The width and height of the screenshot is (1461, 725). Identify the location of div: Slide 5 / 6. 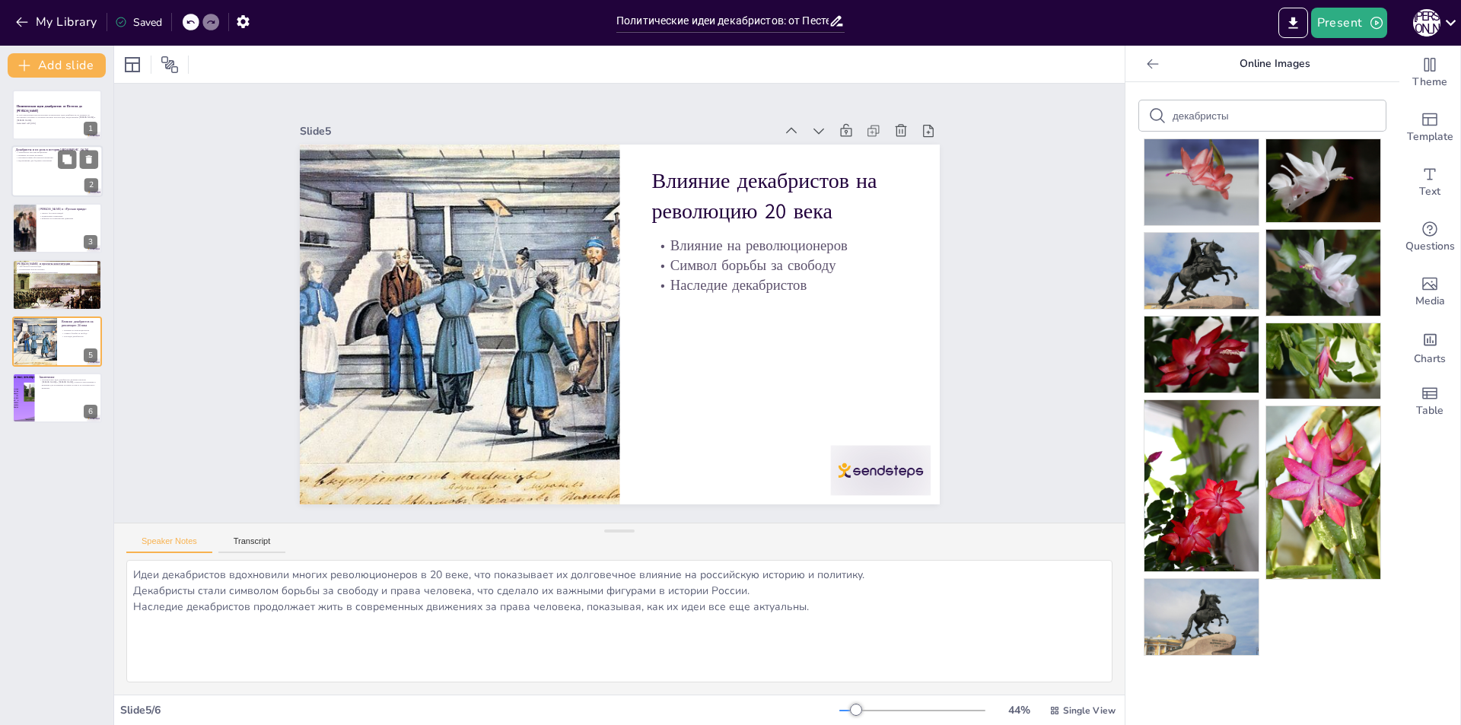
(479, 710).